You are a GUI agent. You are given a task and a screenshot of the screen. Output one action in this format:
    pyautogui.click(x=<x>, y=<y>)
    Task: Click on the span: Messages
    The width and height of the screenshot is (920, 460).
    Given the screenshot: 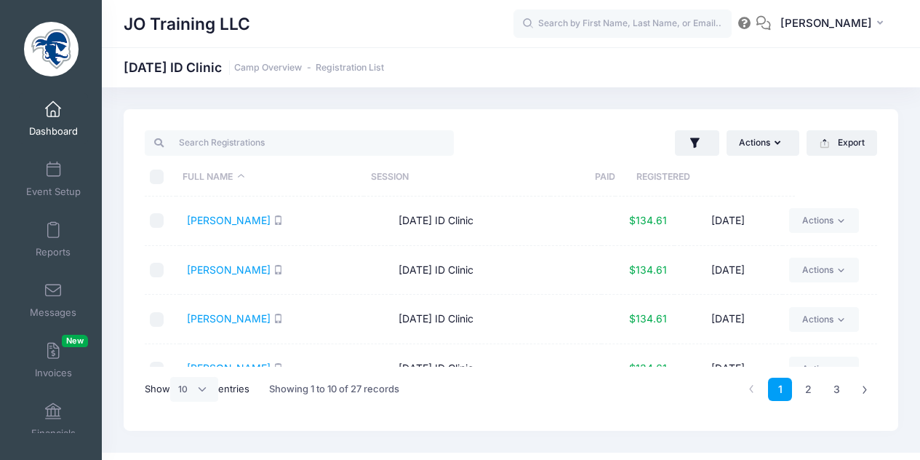 What is the action you would take?
    pyautogui.click(x=53, y=312)
    